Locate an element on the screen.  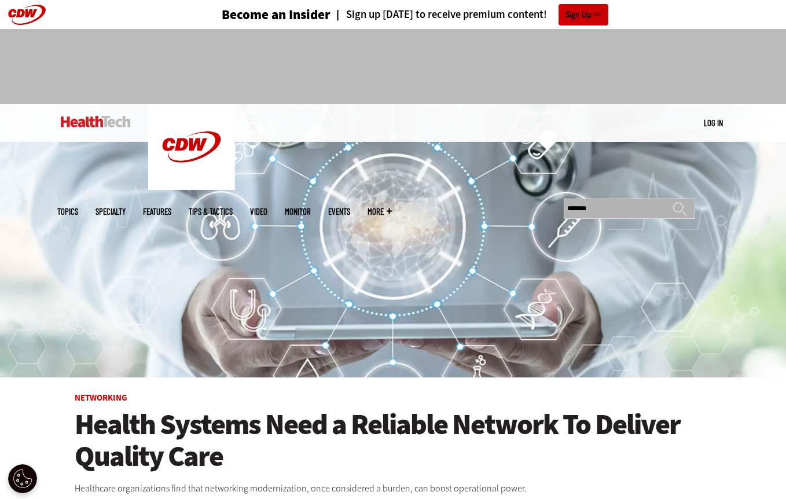
a: Sign Up is located at coordinates (583, 14).